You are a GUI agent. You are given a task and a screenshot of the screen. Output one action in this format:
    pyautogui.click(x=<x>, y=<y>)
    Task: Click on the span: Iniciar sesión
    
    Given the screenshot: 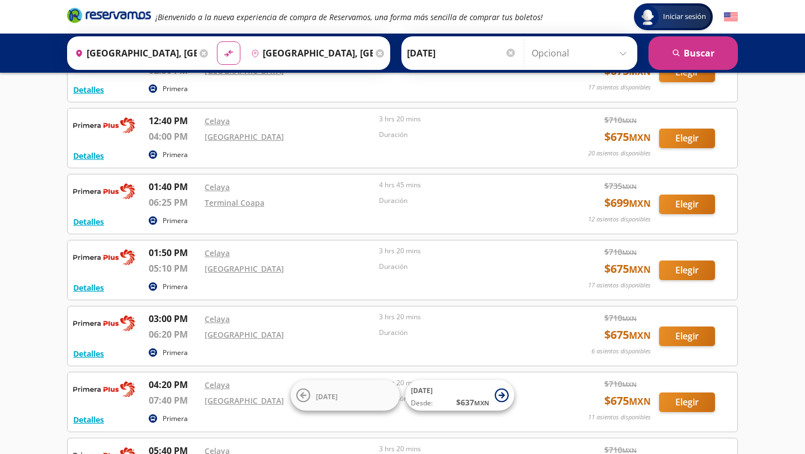 What is the action you would take?
    pyautogui.click(x=685, y=17)
    